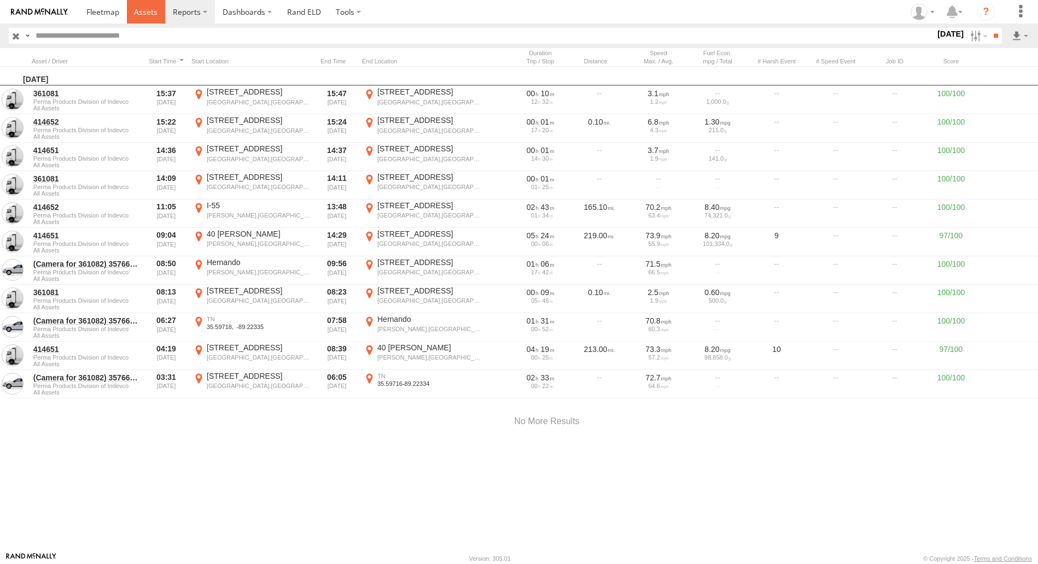  I want to click on span: 24, so click(548, 236).